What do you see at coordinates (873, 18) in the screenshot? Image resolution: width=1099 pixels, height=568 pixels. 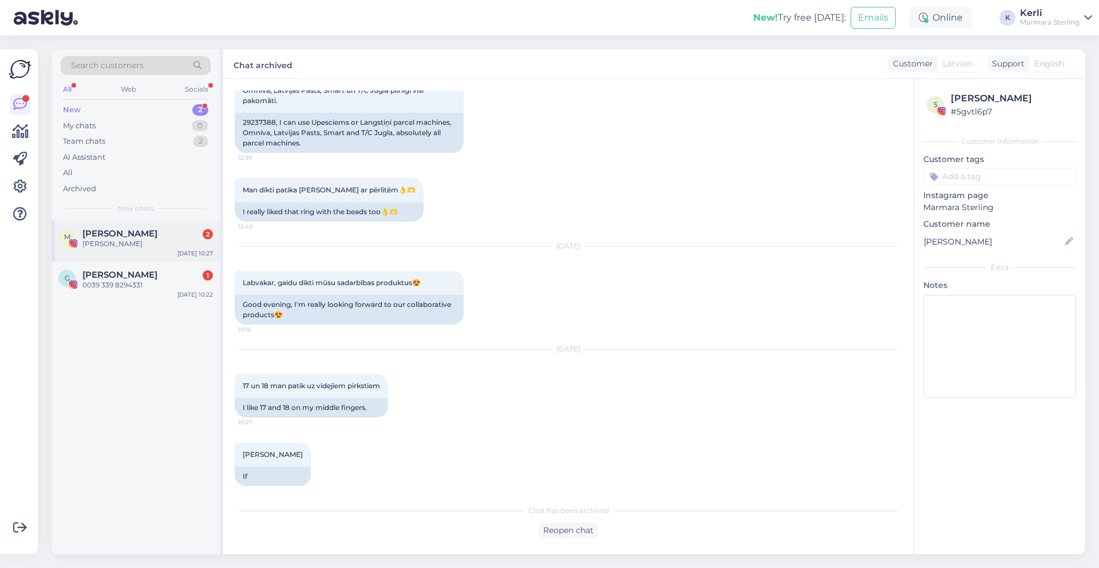 I see `button: Emails` at bounding box center [873, 18].